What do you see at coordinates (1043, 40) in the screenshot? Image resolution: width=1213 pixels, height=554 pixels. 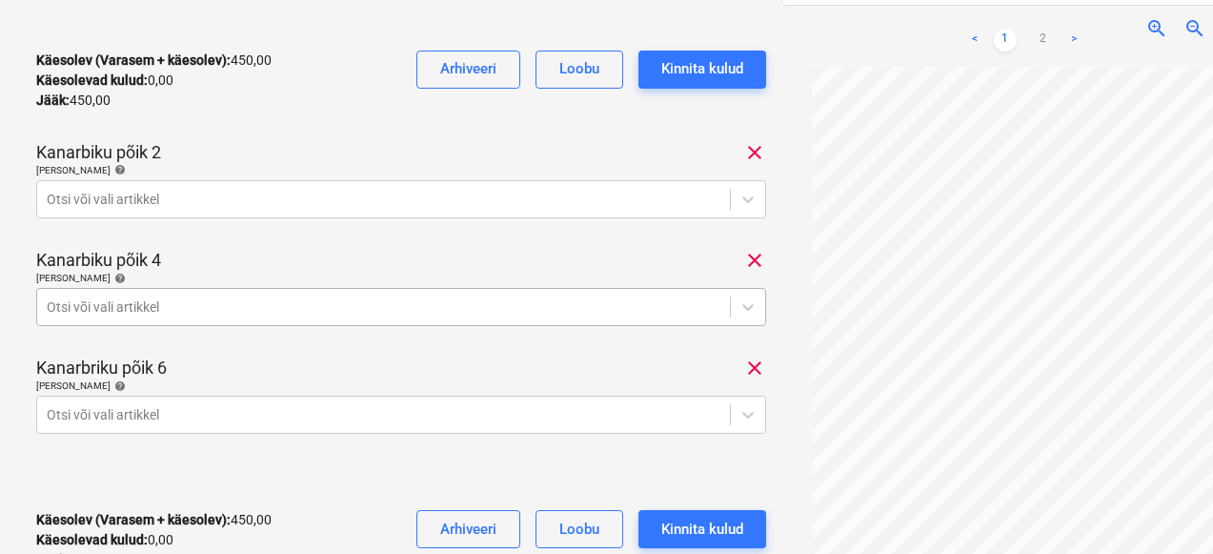 I see `a: Page 2` at bounding box center [1043, 40].